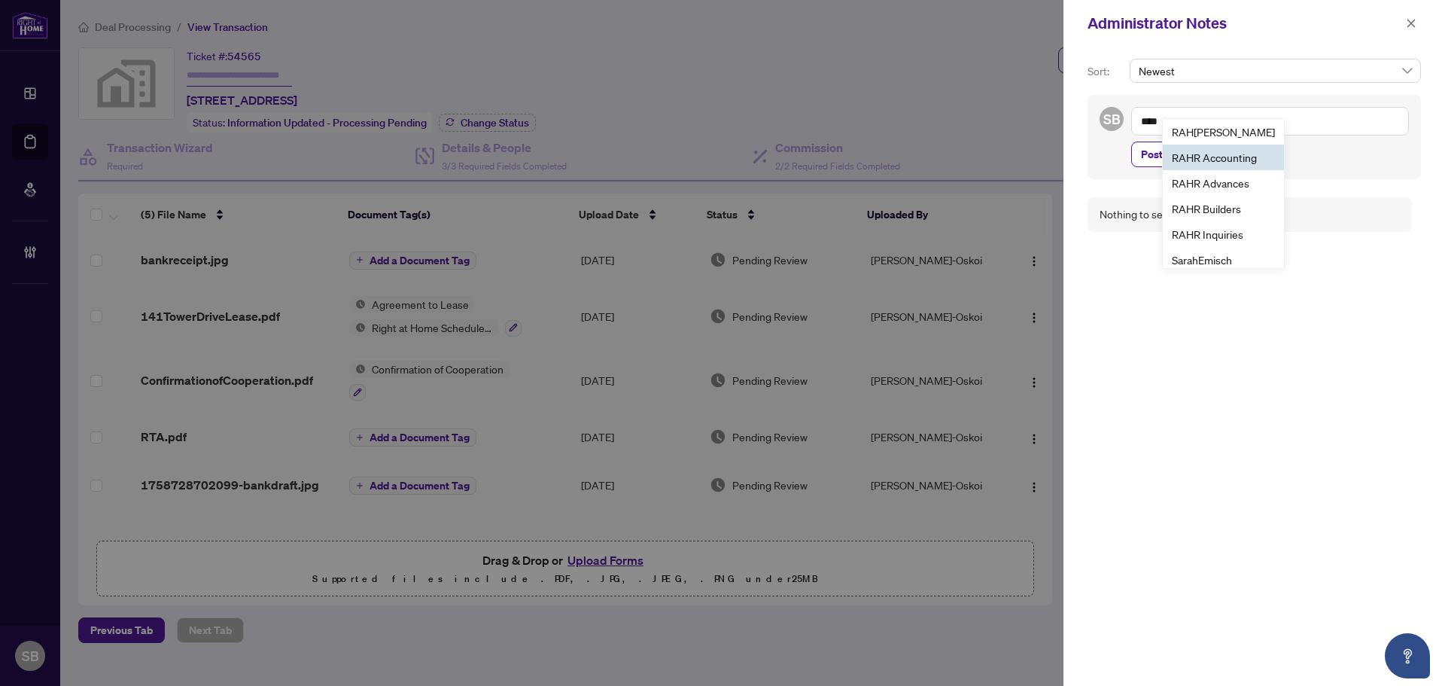 The width and height of the screenshot is (1445, 686). What do you see at coordinates (1106, 72) in the screenshot?
I see `p: Sort:` at bounding box center [1106, 72].